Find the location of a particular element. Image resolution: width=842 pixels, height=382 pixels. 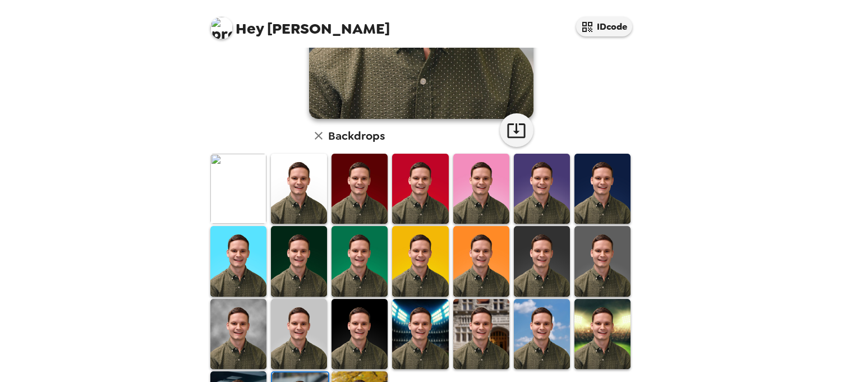

img: Original is located at coordinates (238, 188).